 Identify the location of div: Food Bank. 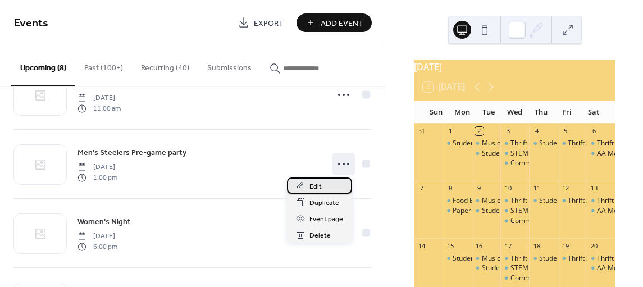
(469, 200).